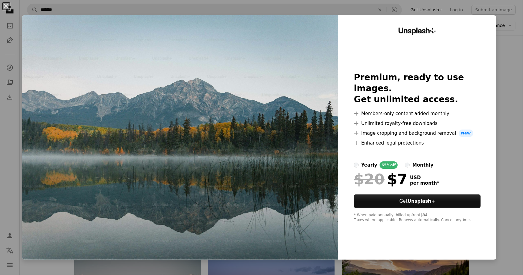 This screenshot has width=523, height=275. What do you see at coordinates (417, 201) in the screenshot?
I see `button: GetUnsplash+` at bounding box center [417, 201].